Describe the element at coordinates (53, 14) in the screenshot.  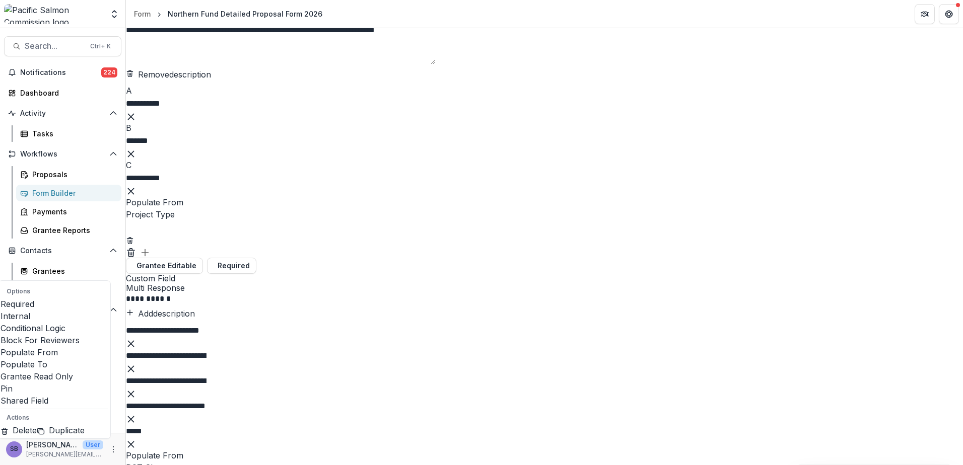
I see `img: Pacific Salmon Commission logo` at that location.